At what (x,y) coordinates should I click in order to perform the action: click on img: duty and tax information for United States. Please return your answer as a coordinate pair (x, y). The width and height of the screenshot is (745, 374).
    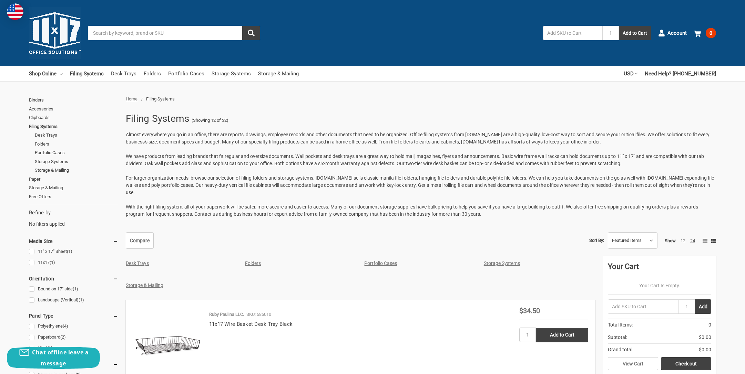
    Looking at the image, I should click on (15, 12).